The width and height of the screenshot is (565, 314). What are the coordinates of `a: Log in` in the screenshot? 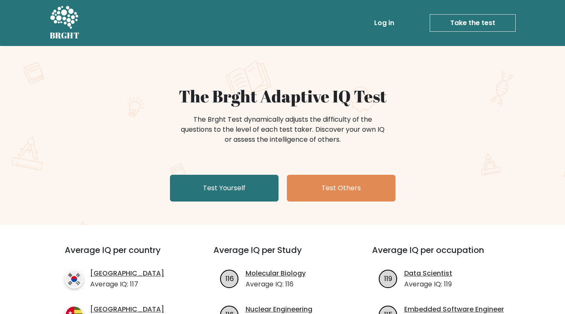 It's located at (384, 23).